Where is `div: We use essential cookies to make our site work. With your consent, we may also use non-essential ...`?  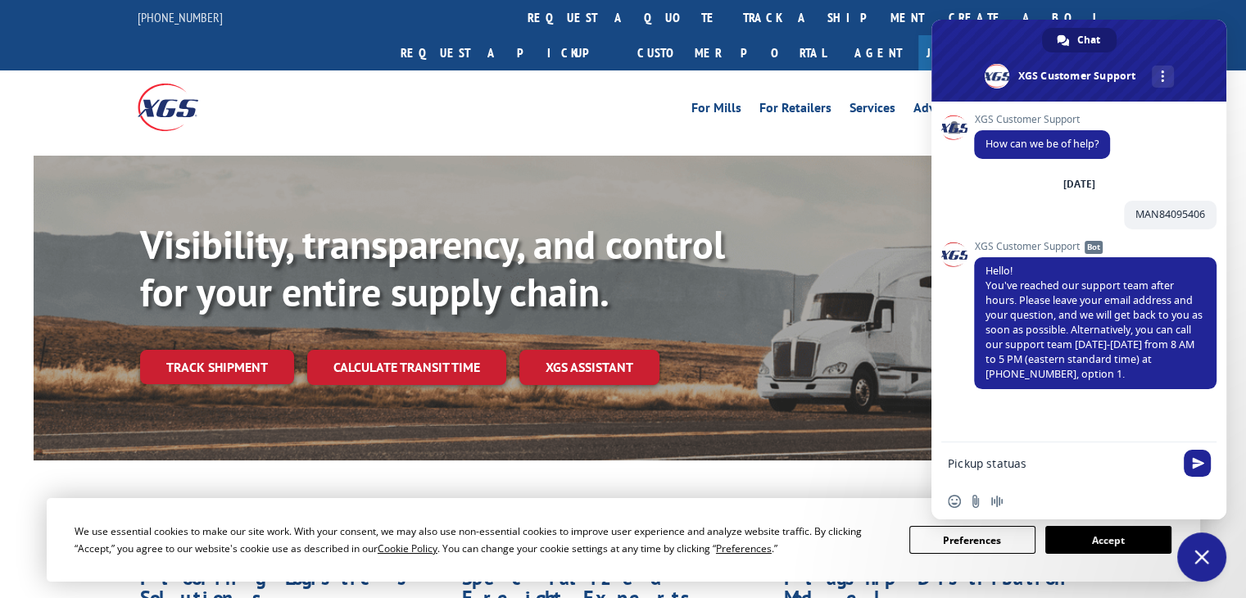 div: We use essential cookies to make our site work. With your consent, we may also use non-essential ... is located at coordinates (482, 540).